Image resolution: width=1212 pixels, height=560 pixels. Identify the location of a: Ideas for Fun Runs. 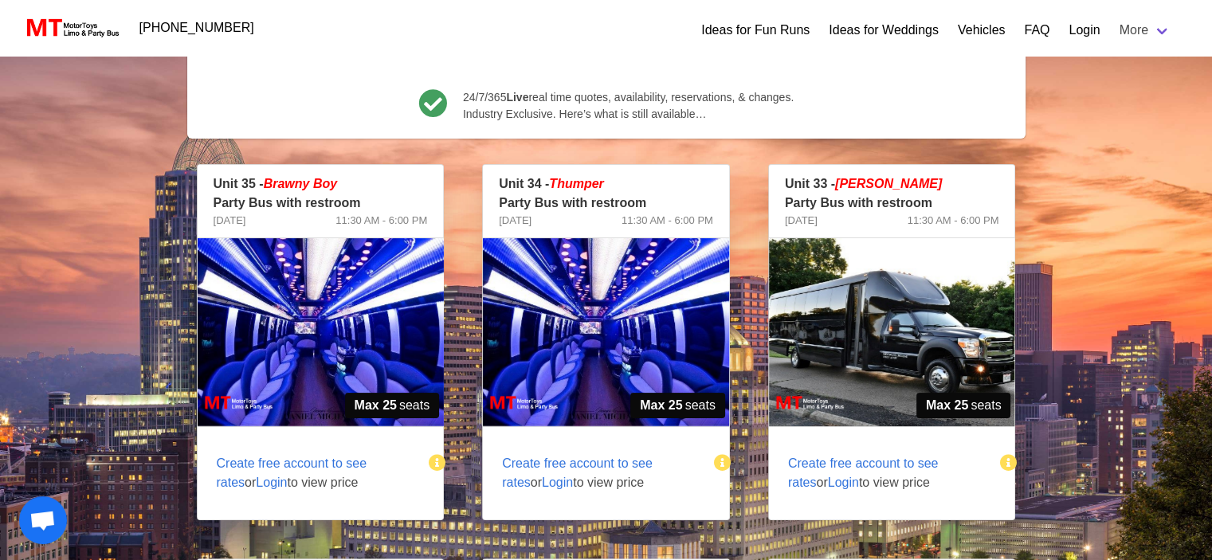
(756, 30).